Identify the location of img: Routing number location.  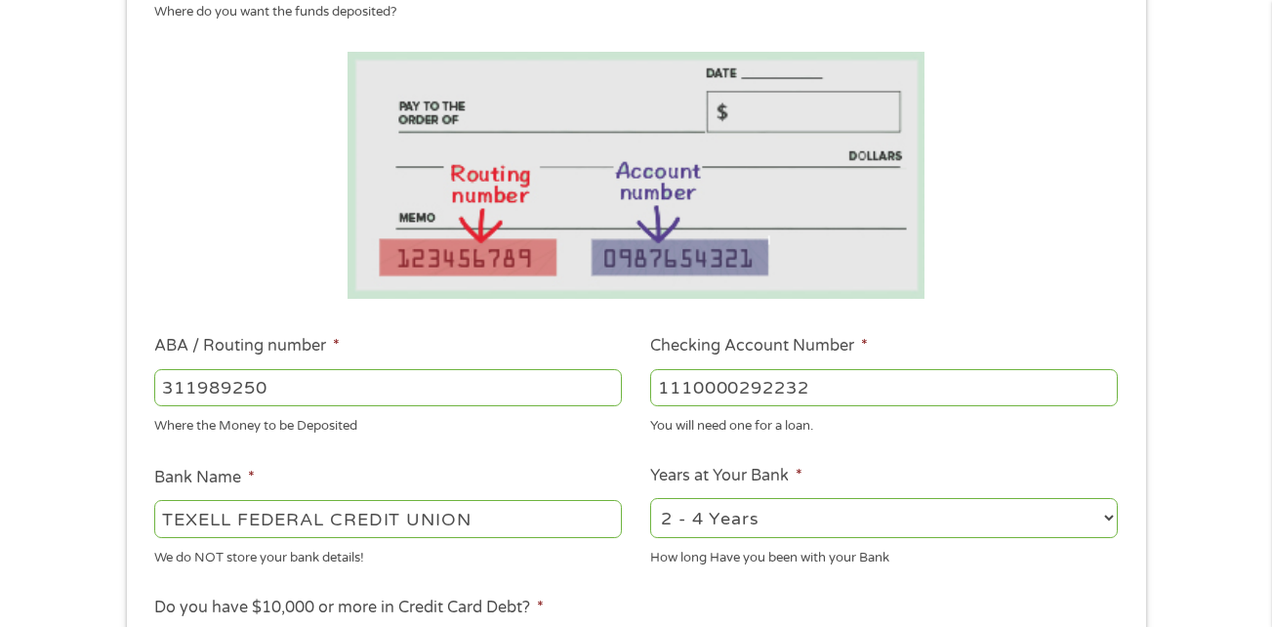
(636, 175).